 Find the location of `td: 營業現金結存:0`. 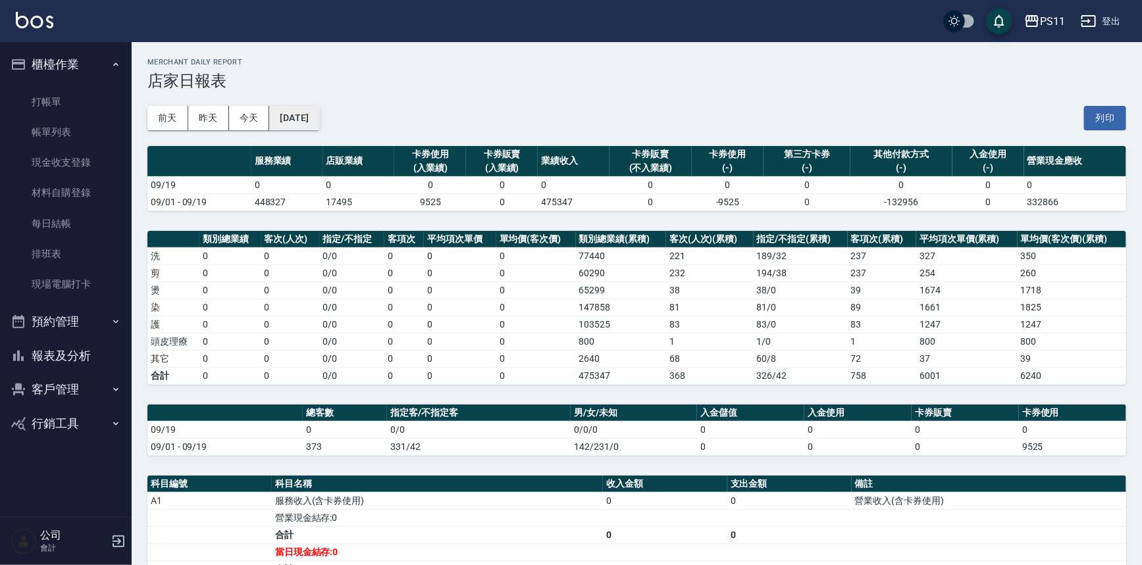

td: 營業現金結存:0 is located at coordinates (437, 518).